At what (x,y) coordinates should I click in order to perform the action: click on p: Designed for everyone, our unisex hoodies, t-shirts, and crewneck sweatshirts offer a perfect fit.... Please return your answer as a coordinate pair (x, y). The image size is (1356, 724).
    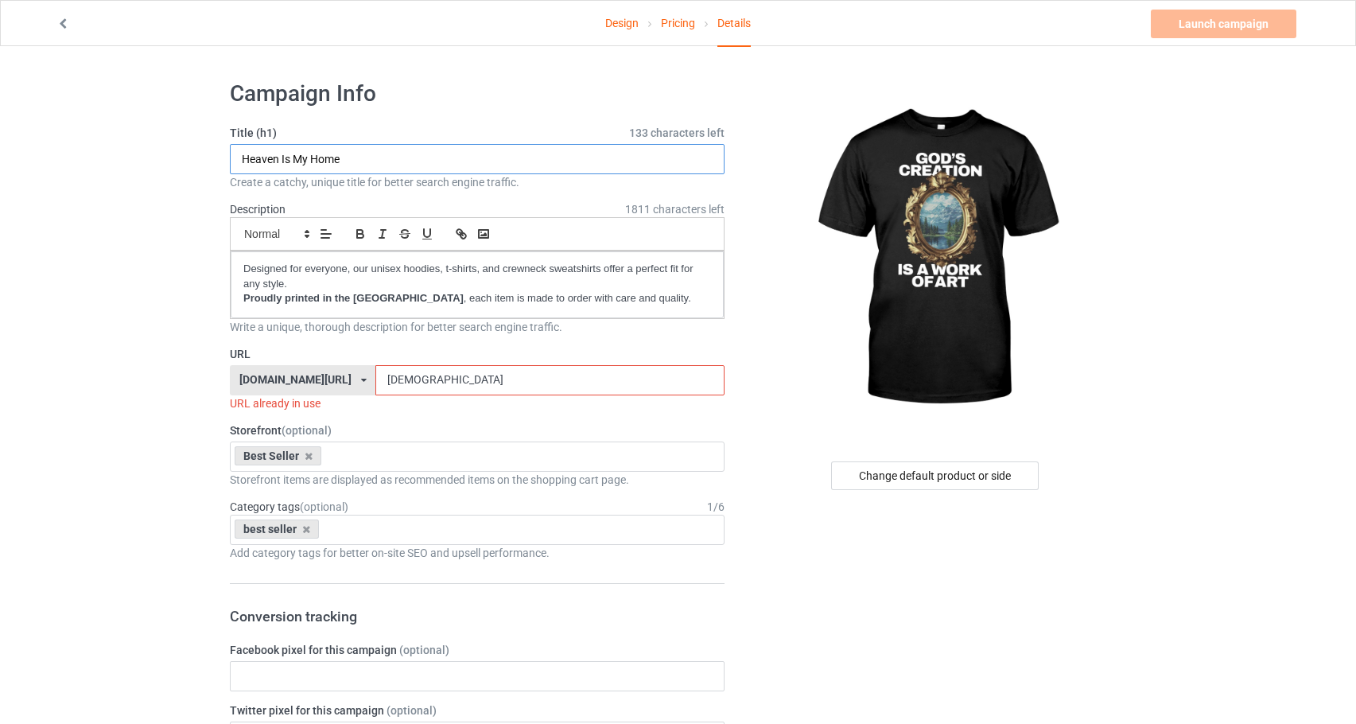
    Looking at the image, I should click on (477, 276).